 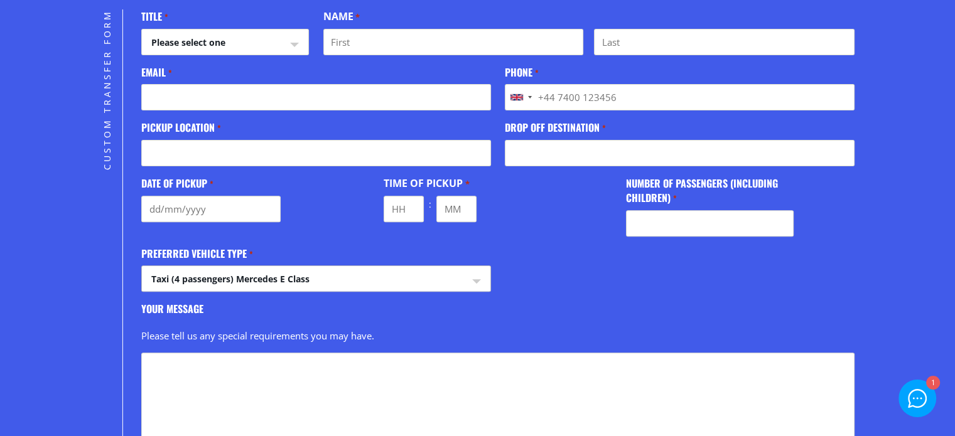 What do you see at coordinates (497, 337) in the screenshot?
I see `div: Please tell us any special requirements you may have.` at bounding box center [497, 337].